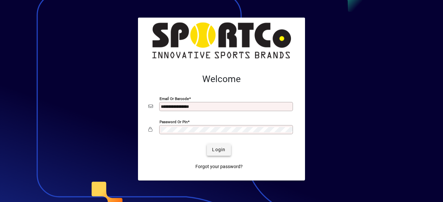 This screenshot has height=202, width=443. Describe the element at coordinates (174, 99) in the screenshot. I see `mat-label: Email or Barcode` at that location.